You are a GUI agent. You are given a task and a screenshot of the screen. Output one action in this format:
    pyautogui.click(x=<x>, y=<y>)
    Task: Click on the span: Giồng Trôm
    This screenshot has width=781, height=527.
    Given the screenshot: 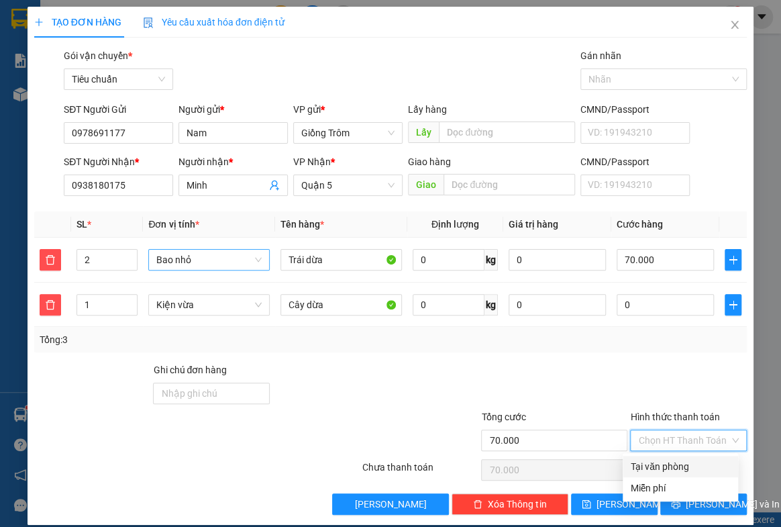 What is the action you would take?
    pyautogui.click(x=348, y=133)
    